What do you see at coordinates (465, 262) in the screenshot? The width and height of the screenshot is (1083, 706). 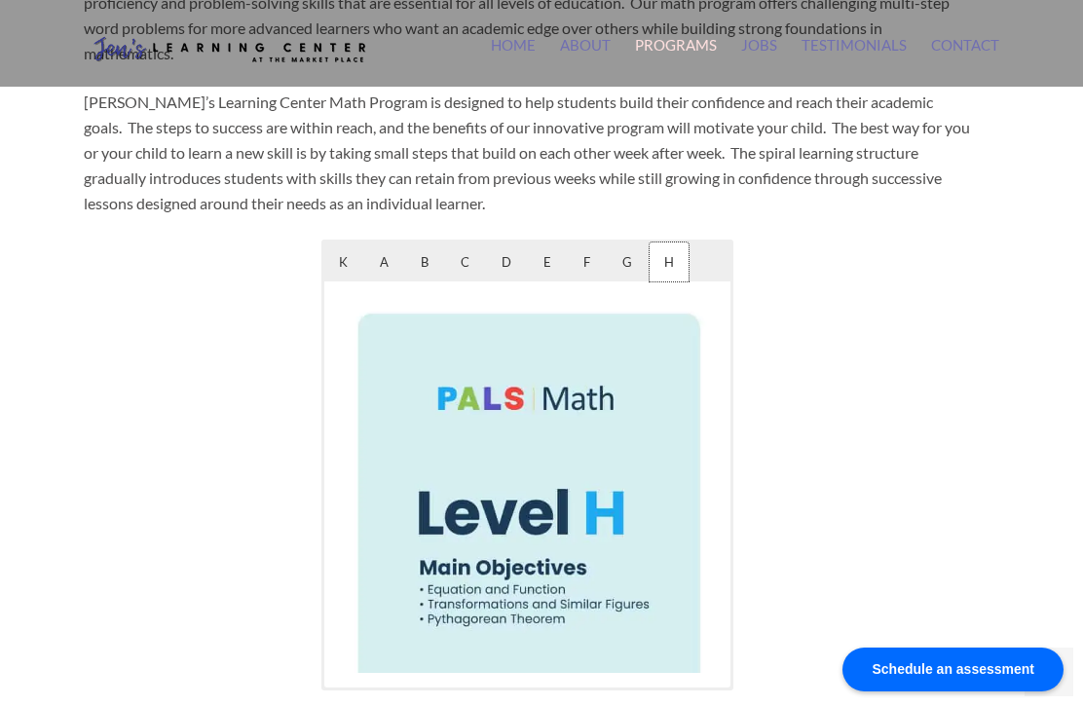 I see `span: C` at bounding box center [465, 262].